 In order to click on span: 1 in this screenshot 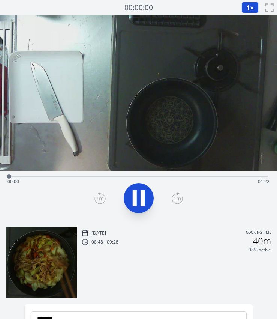, I will do `click(248, 7)`.